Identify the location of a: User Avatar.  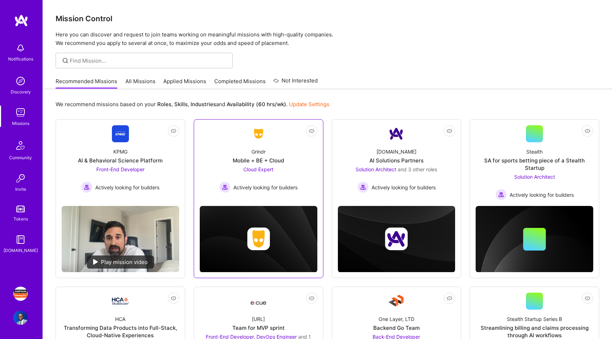
(21, 318).